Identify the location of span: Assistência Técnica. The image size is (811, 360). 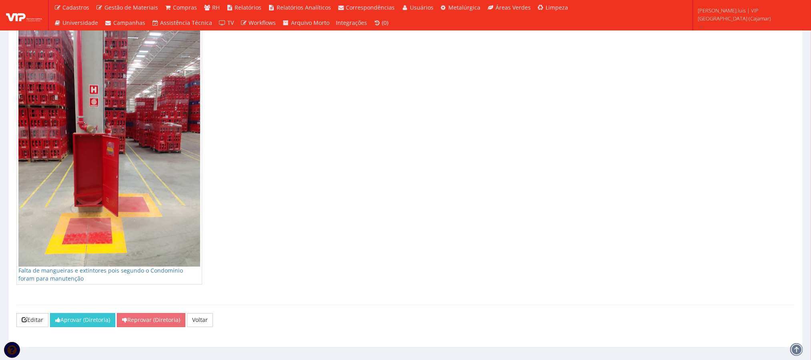
(187, 22).